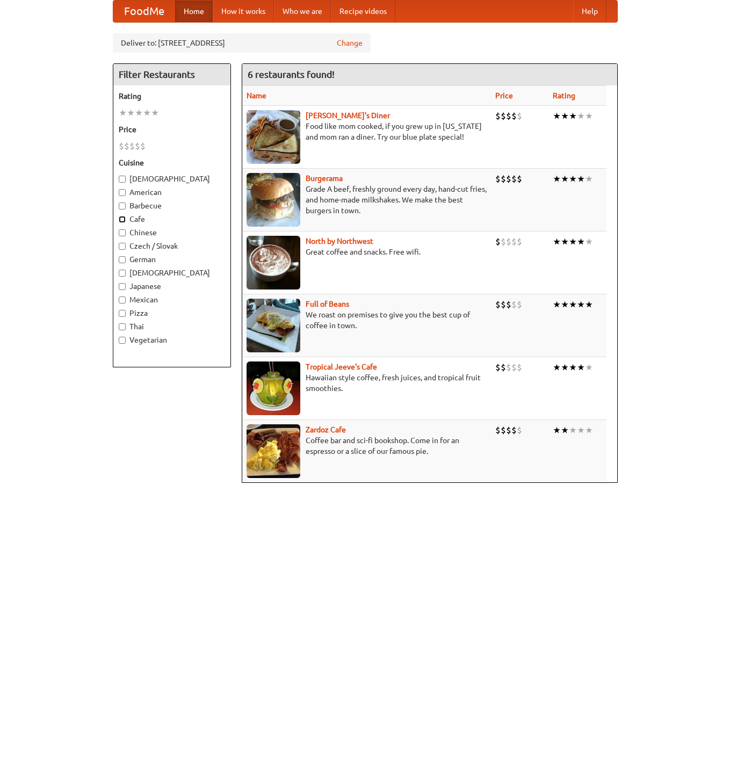  I want to click on b: North by Northwest, so click(339, 241).